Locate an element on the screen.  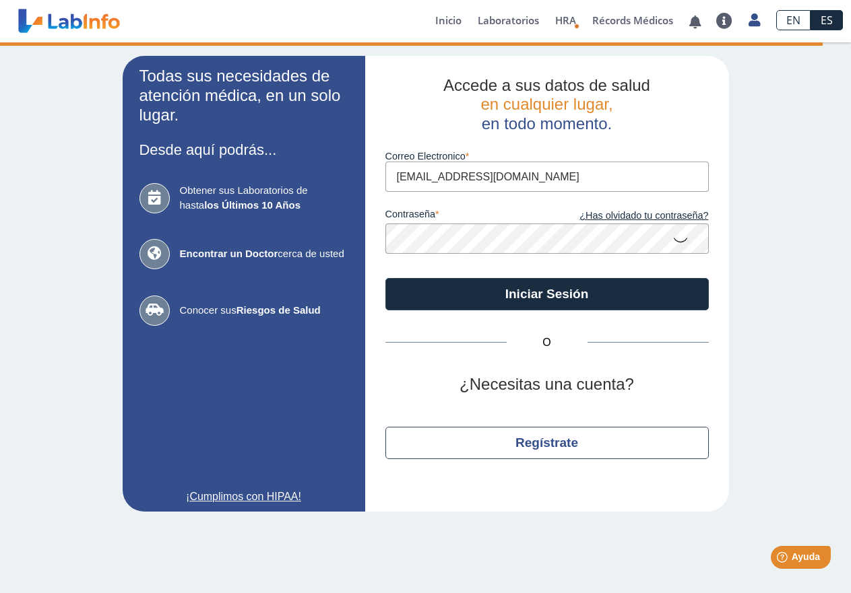
a: ¿Has olvidado tu contraseña? is located at coordinates (628, 216).